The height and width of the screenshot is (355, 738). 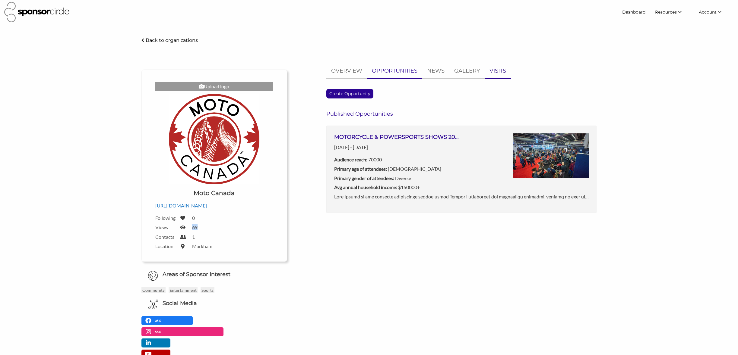 What do you see at coordinates (153, 276) in the screenshot?
I see `img: Globe Icon` at bounding box center [153, 276].